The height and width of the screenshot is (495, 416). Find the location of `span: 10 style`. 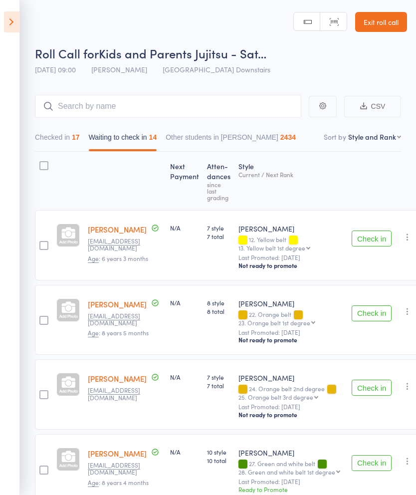

span: 10 style is located at coordinates (218, 451).